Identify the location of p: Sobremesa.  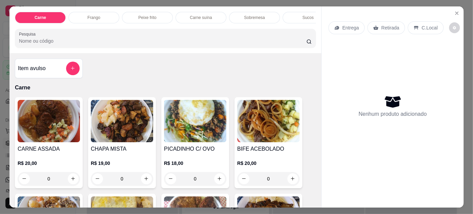
(254, 18).